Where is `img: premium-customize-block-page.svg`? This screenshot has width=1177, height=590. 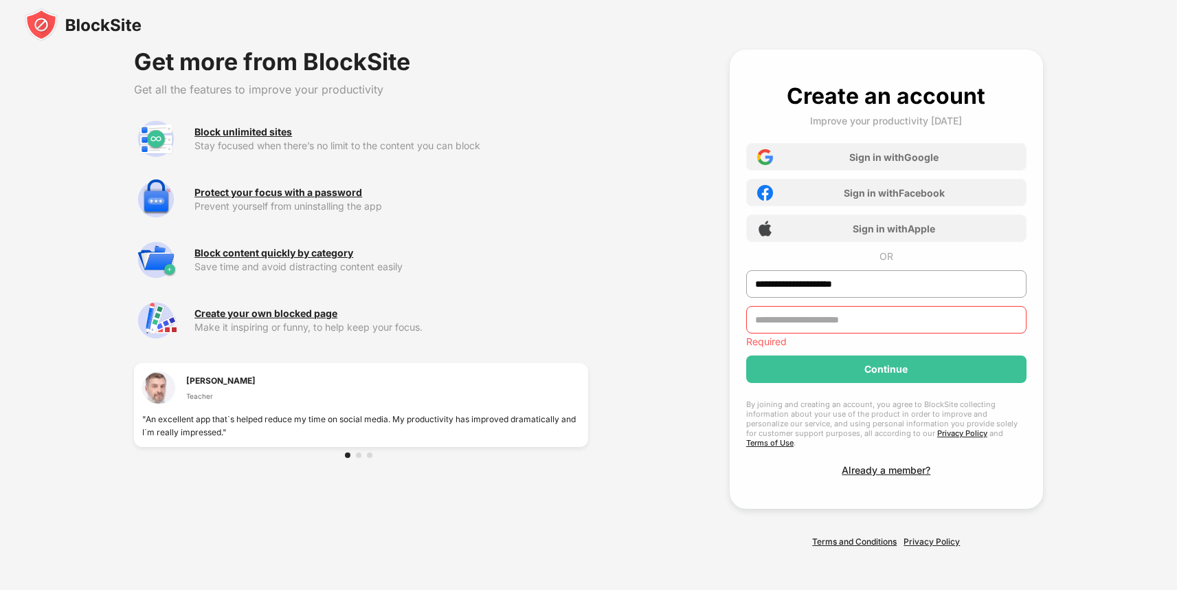
img: premium-customize-block-page.svg is located at coordinates (156, 320).